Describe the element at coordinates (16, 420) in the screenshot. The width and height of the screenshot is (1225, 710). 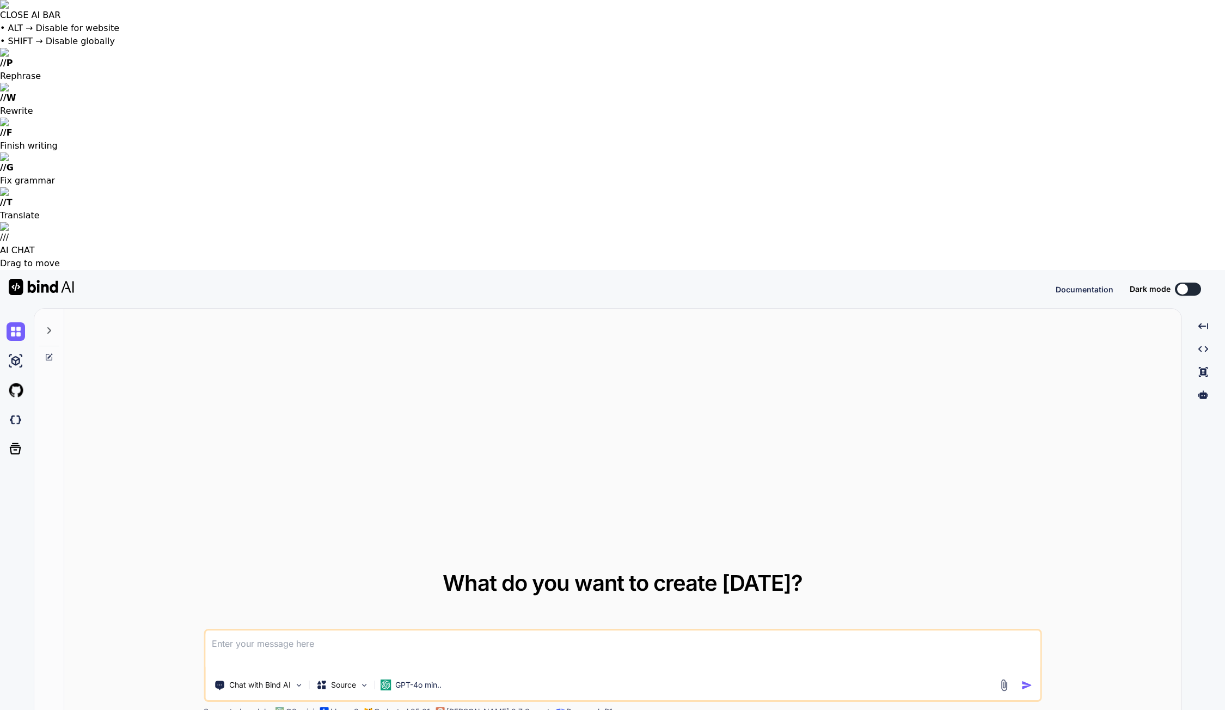
I see `img: darkCloudIdeIcon` at that location.